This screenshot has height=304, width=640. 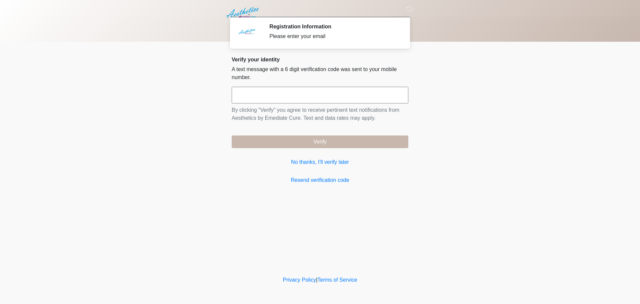 What do you see at coordinates (300, 279) in the screenshot?
I see `a: Privacy Policy` at bounding box center [300, 279].